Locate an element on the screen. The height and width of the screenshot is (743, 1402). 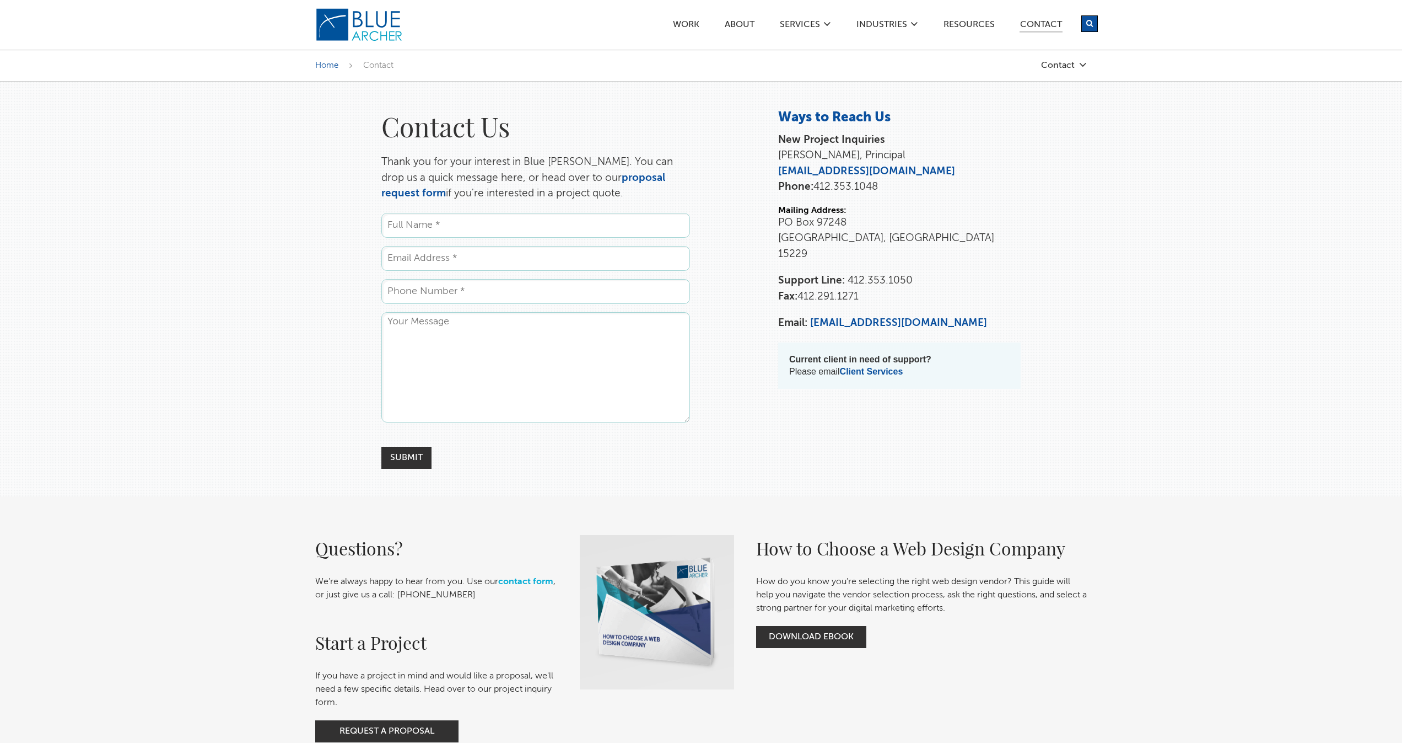
input: Phone Number * is located at coordinates (536, 291).